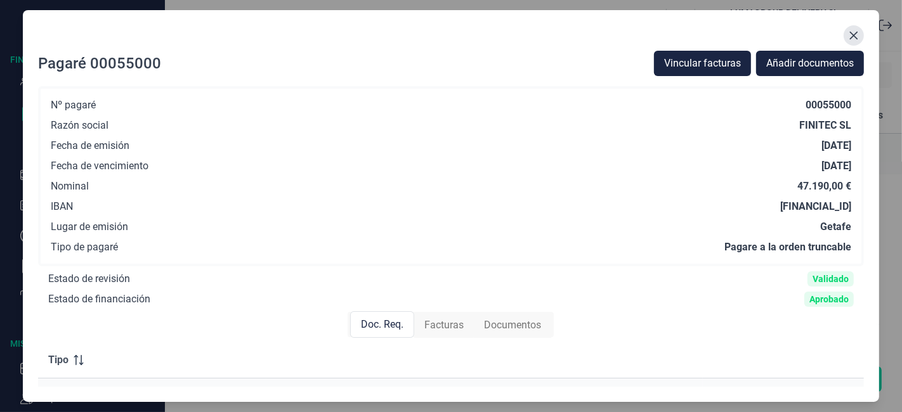 The width and height of the screenshot is (902, 412). What do you see at coordinates (100, 63) in the screenshot?
I see `div: Pagaré 00055000` at bounding box center [100, 63].